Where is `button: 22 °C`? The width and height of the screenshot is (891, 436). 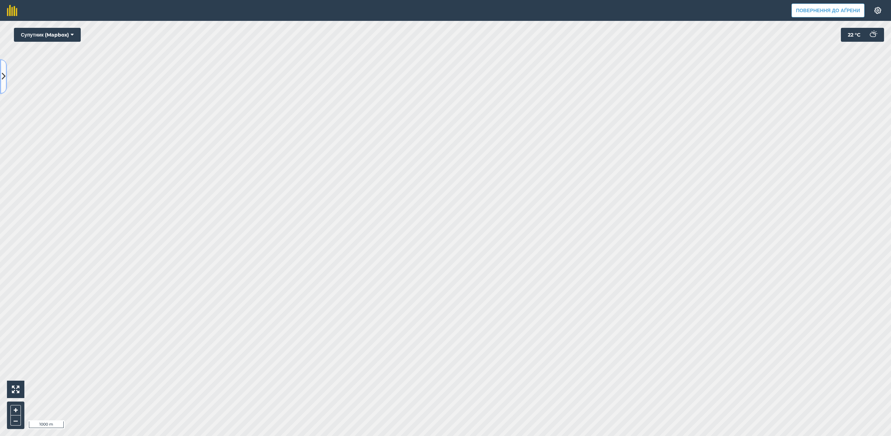 button: 22 °C is located at coordinates (863, 35).